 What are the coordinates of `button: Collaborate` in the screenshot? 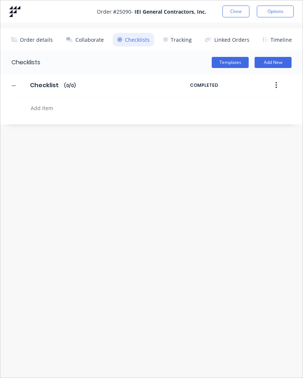 It's located at (85, 40).